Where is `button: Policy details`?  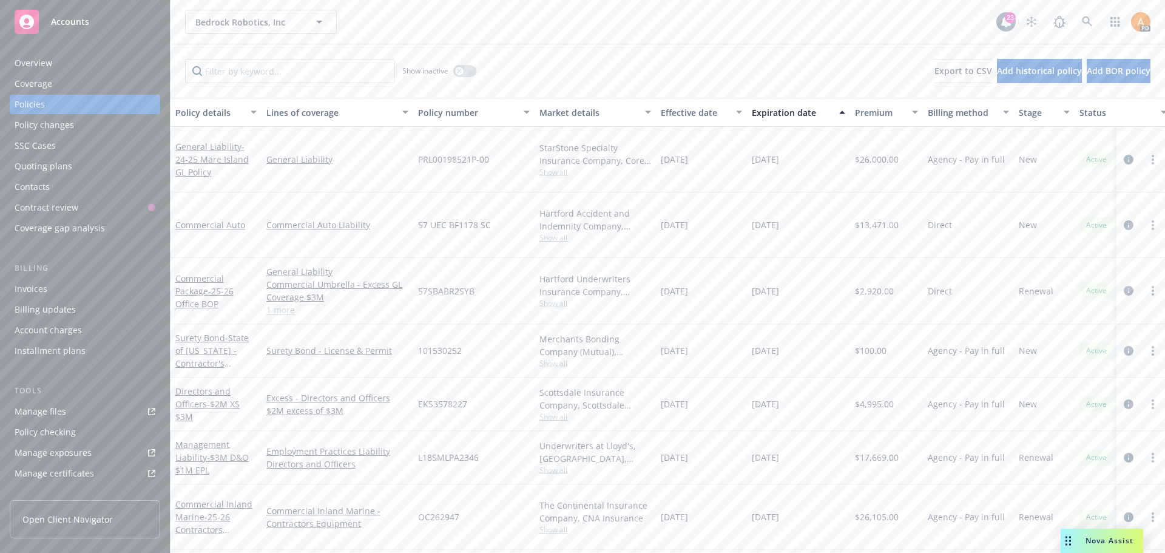
button: Policy details is located at coordinates (216, 112).